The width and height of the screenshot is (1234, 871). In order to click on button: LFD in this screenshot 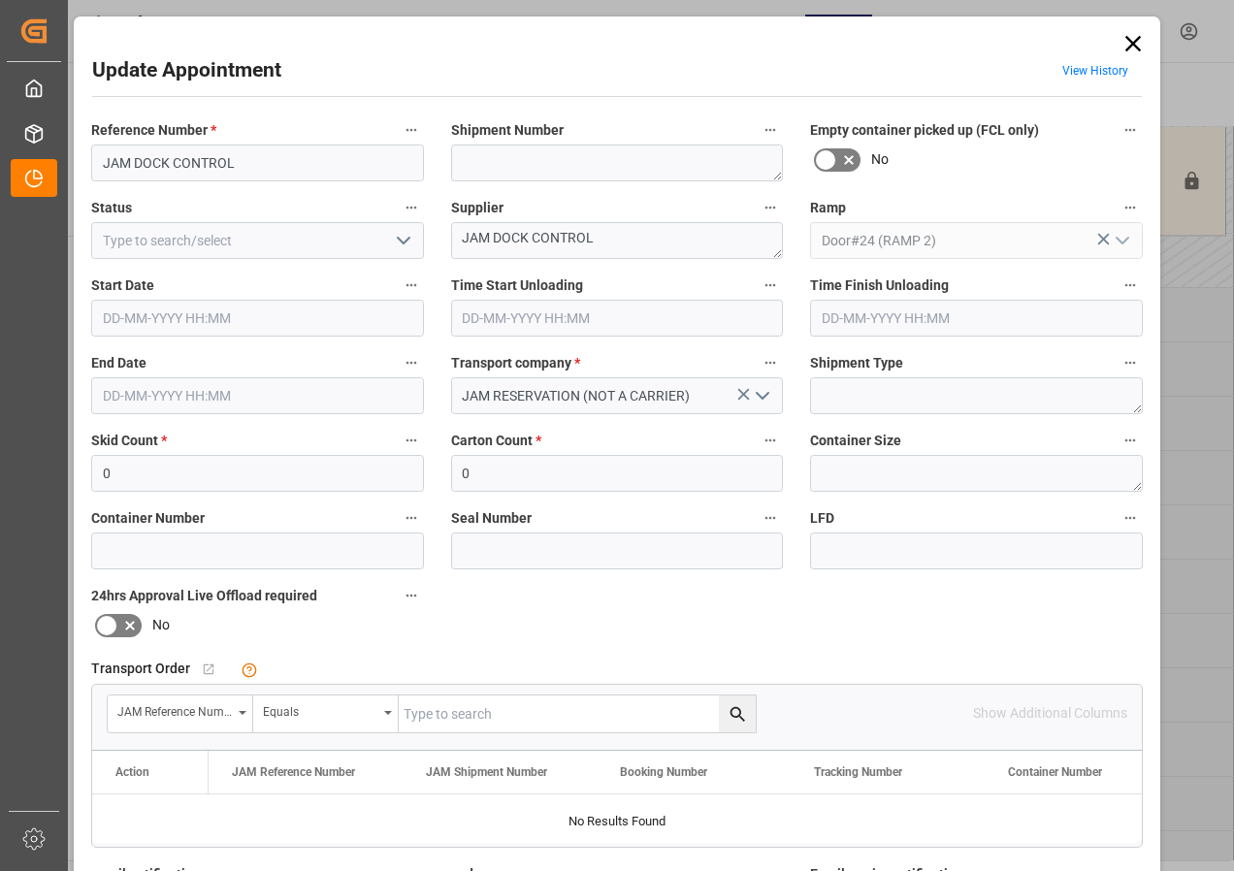, I will do `click(1130, 518)`.